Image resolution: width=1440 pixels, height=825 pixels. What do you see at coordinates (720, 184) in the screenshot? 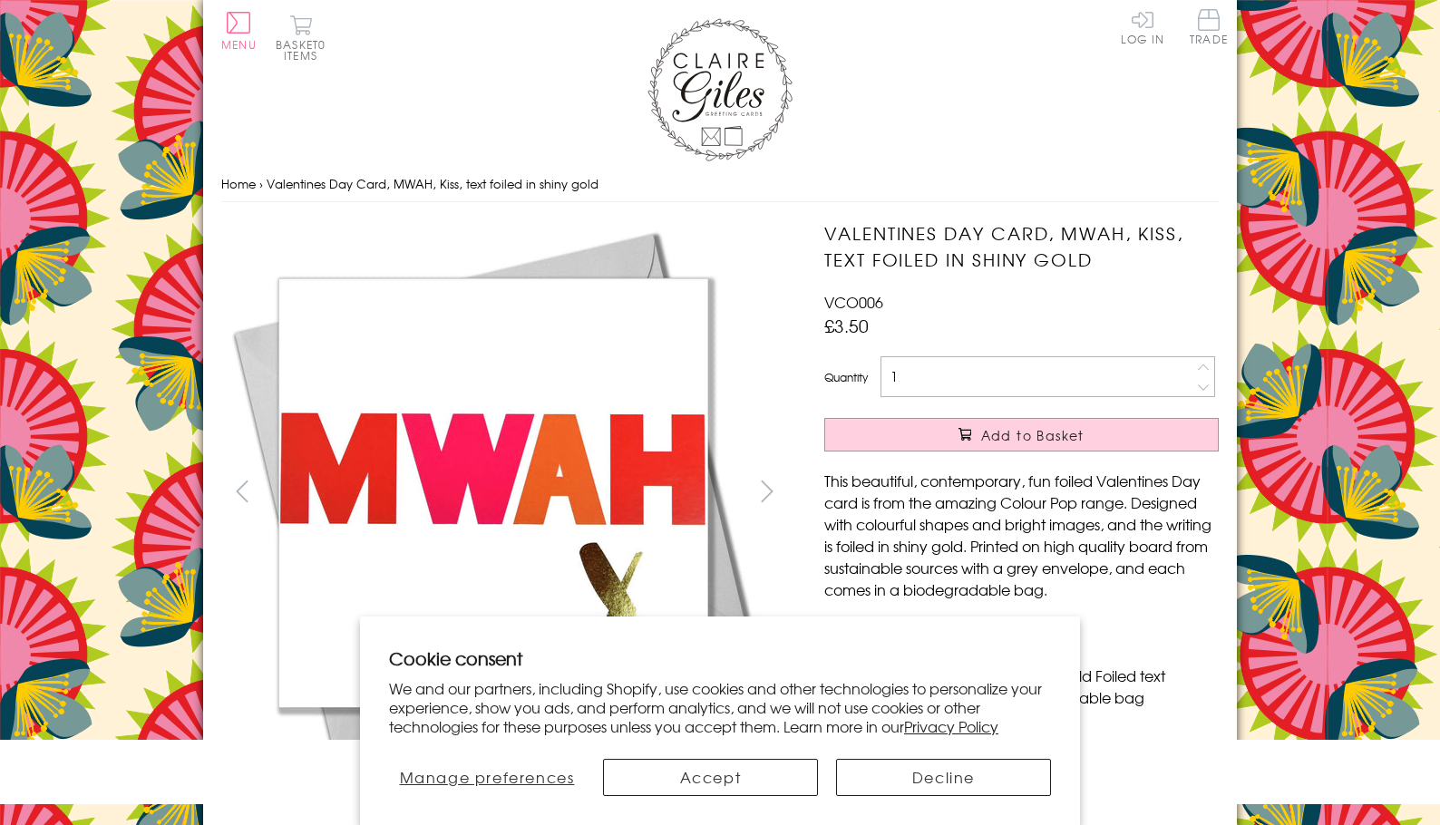
I see `nav: breadcrumbs` at bounding box center [720, 184].